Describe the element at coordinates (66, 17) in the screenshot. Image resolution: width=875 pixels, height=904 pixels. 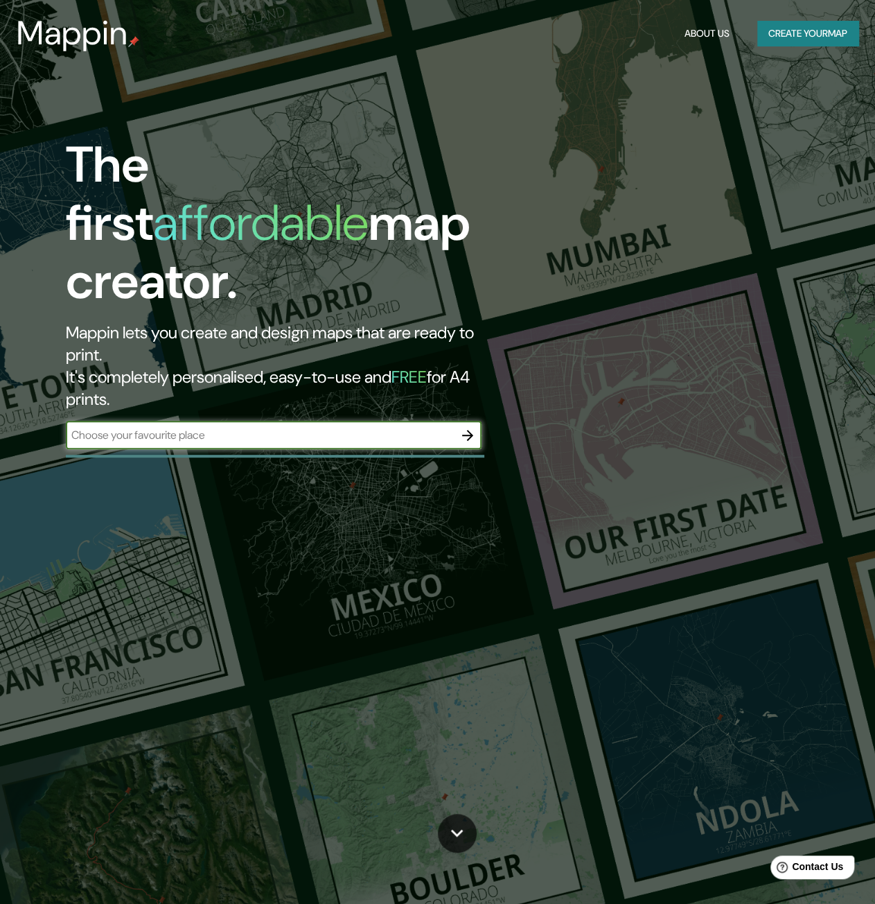
I see `span: Contact Us` at that location.